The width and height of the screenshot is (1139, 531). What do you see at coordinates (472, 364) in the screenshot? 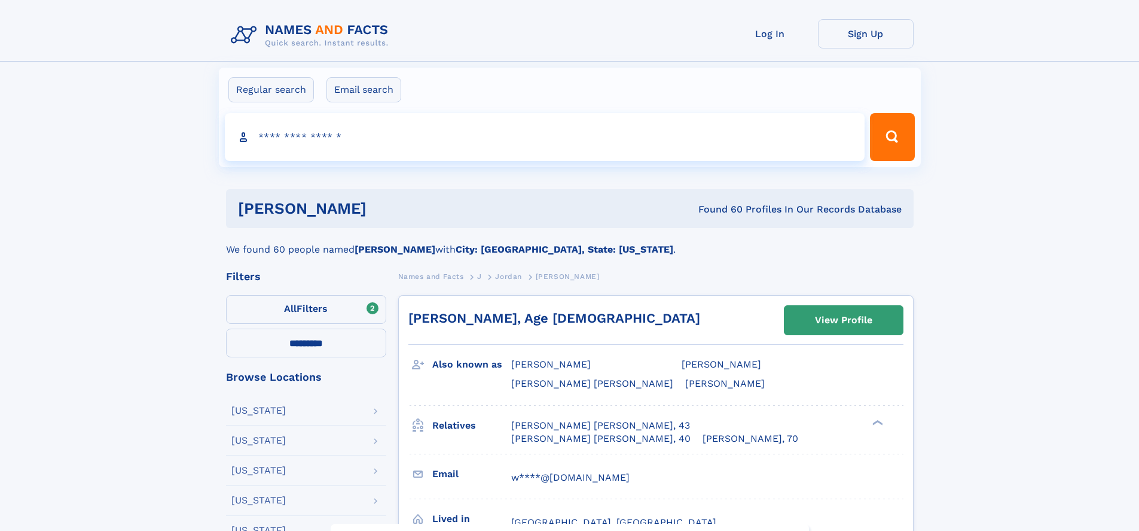
I see `h3: Also known as` at bounding box center [472, 364].